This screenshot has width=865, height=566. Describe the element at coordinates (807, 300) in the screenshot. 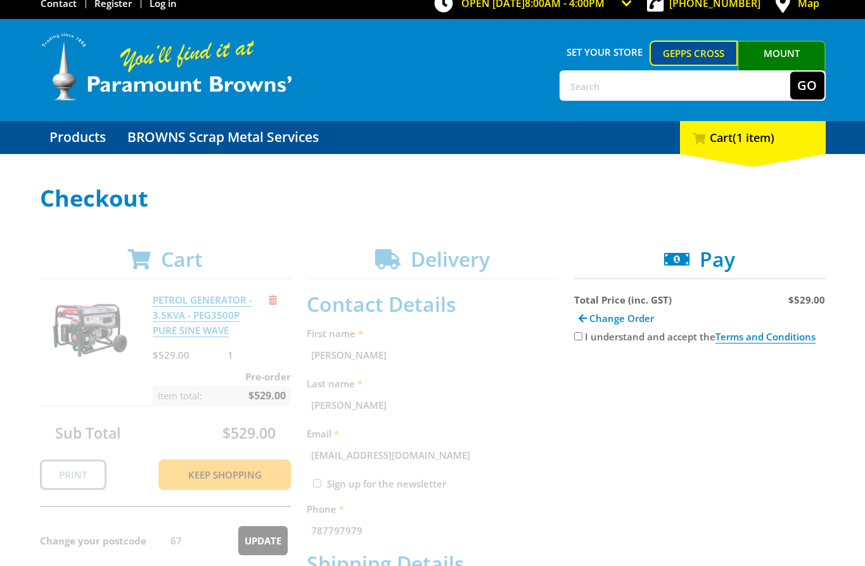

I see `strong: $529.00` at that location.